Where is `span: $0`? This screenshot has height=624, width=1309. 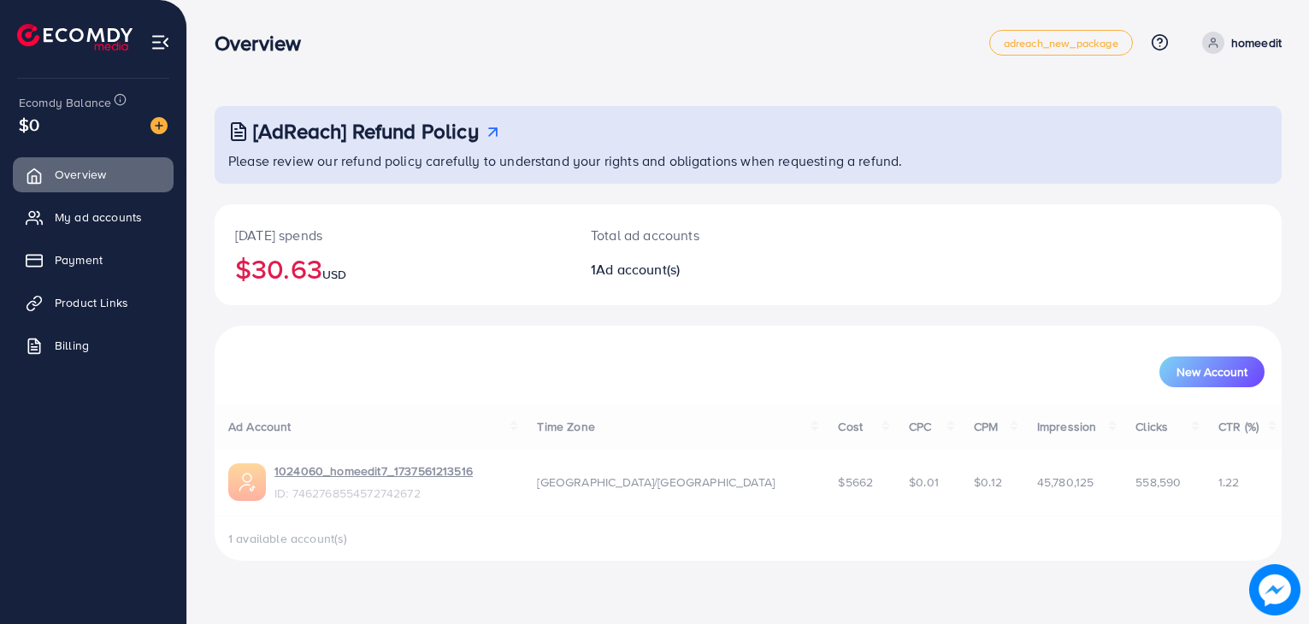 span: $0 is located at coordinates (29, 124).